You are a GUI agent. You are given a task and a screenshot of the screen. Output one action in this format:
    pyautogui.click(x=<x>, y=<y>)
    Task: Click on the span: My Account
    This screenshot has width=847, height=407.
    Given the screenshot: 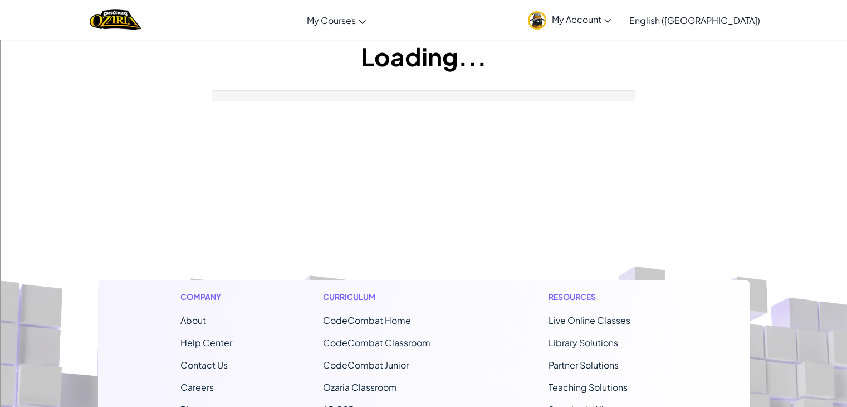 What is the action you would take?
    pyautogui.click(x=582, y=19)
    